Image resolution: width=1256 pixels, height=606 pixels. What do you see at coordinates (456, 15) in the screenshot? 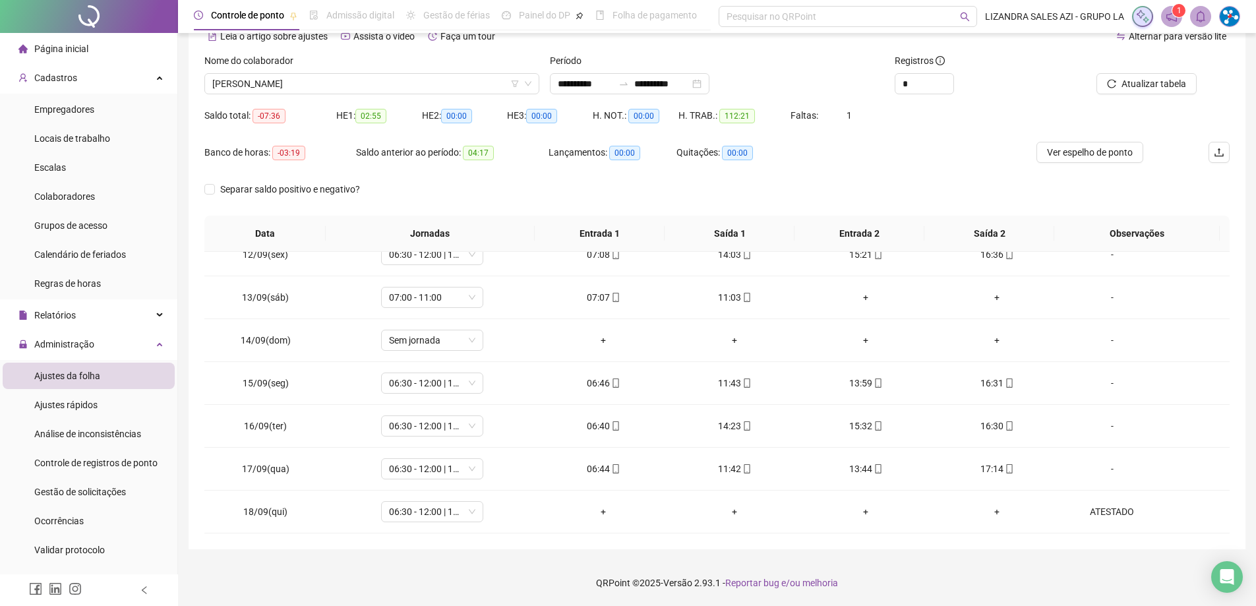
I see `span: Gestão de férias` at bounding box center [456, 15].